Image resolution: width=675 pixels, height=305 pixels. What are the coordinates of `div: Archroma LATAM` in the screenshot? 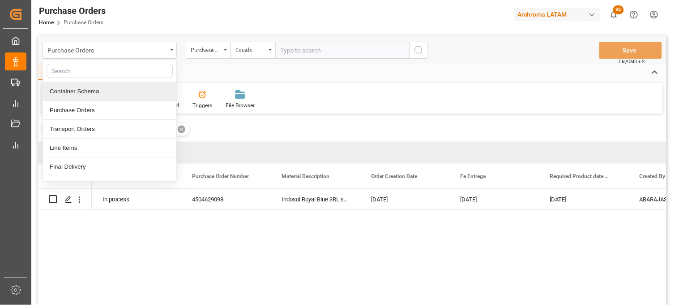 It's located at (558, 14).